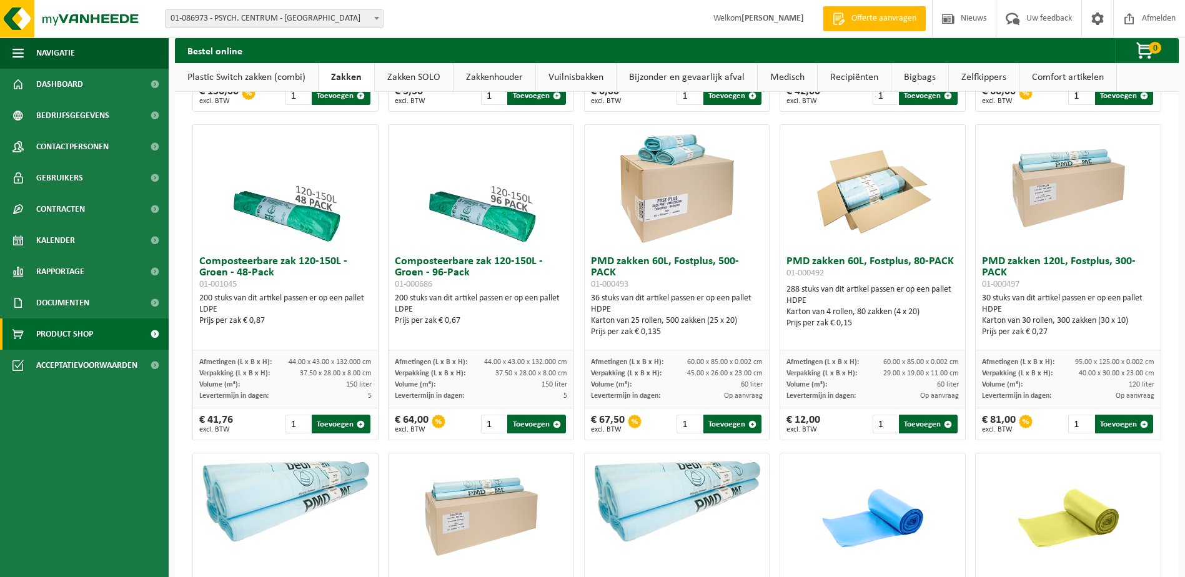 This screenshot has width=1185, height=577. I want to click on img: 01-000492, so click(873, 187).